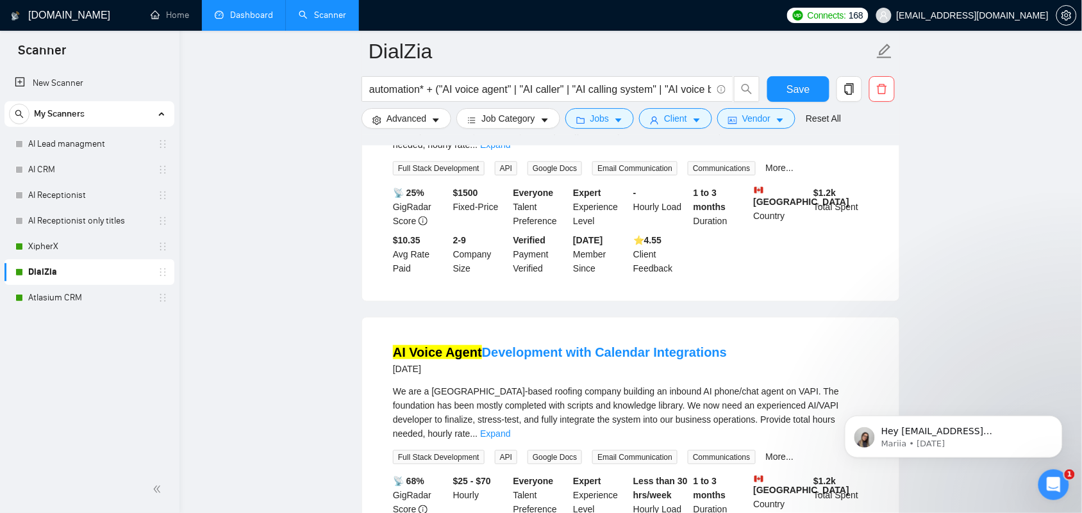 The image size is (1082, 513). What do you see at coordinates (322, 15) in the screenshot?
I see `a: searchScanner` at bounding box center [322, 15].